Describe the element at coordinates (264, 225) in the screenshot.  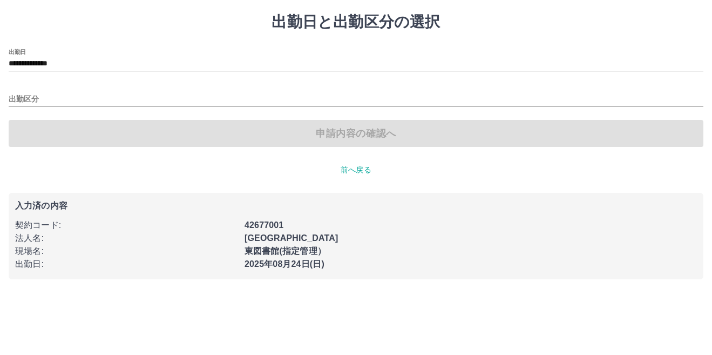
I see `b: 42677001` at that location.